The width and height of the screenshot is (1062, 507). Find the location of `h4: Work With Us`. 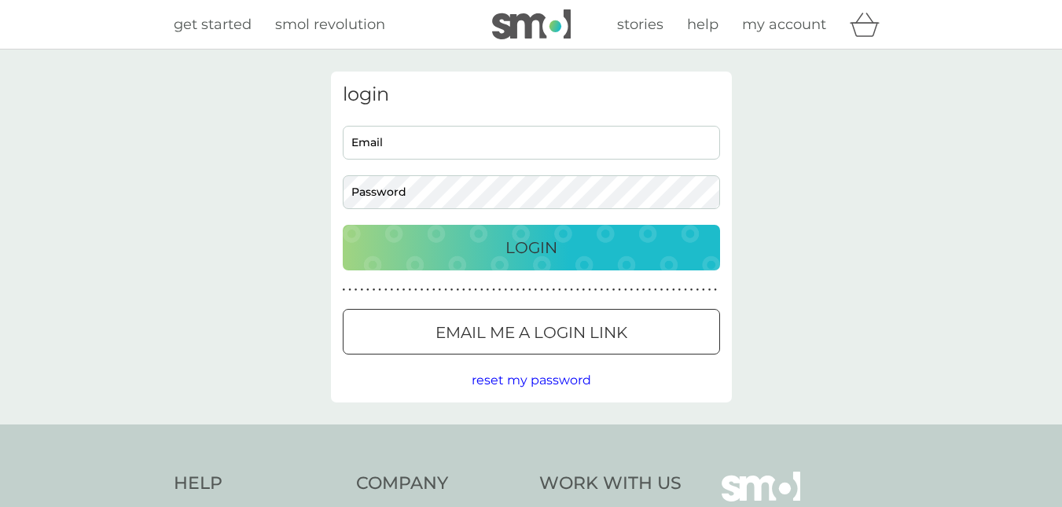

h4: Work With Us is located at coordinates (610, 484).